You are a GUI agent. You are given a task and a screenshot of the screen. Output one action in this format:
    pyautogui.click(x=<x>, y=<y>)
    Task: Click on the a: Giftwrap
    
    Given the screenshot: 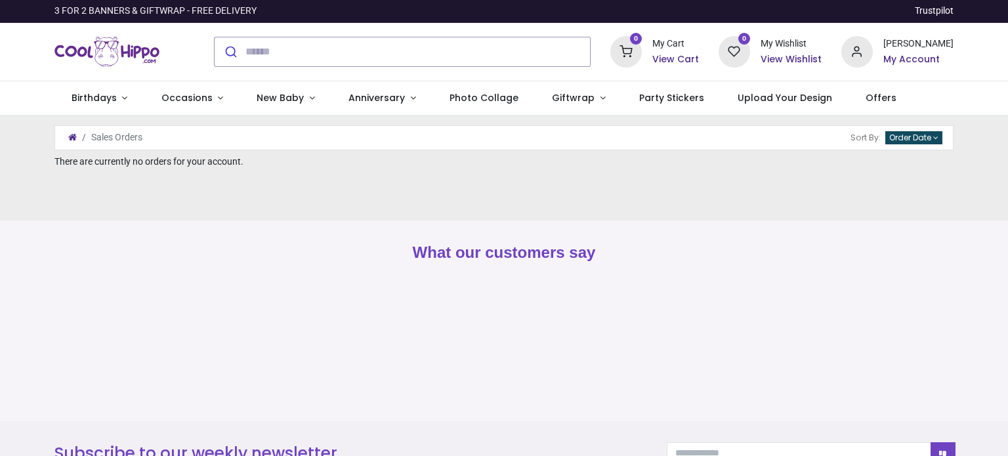 What is the action you would take?
    pyautogui.click(x=578, y=98)
    